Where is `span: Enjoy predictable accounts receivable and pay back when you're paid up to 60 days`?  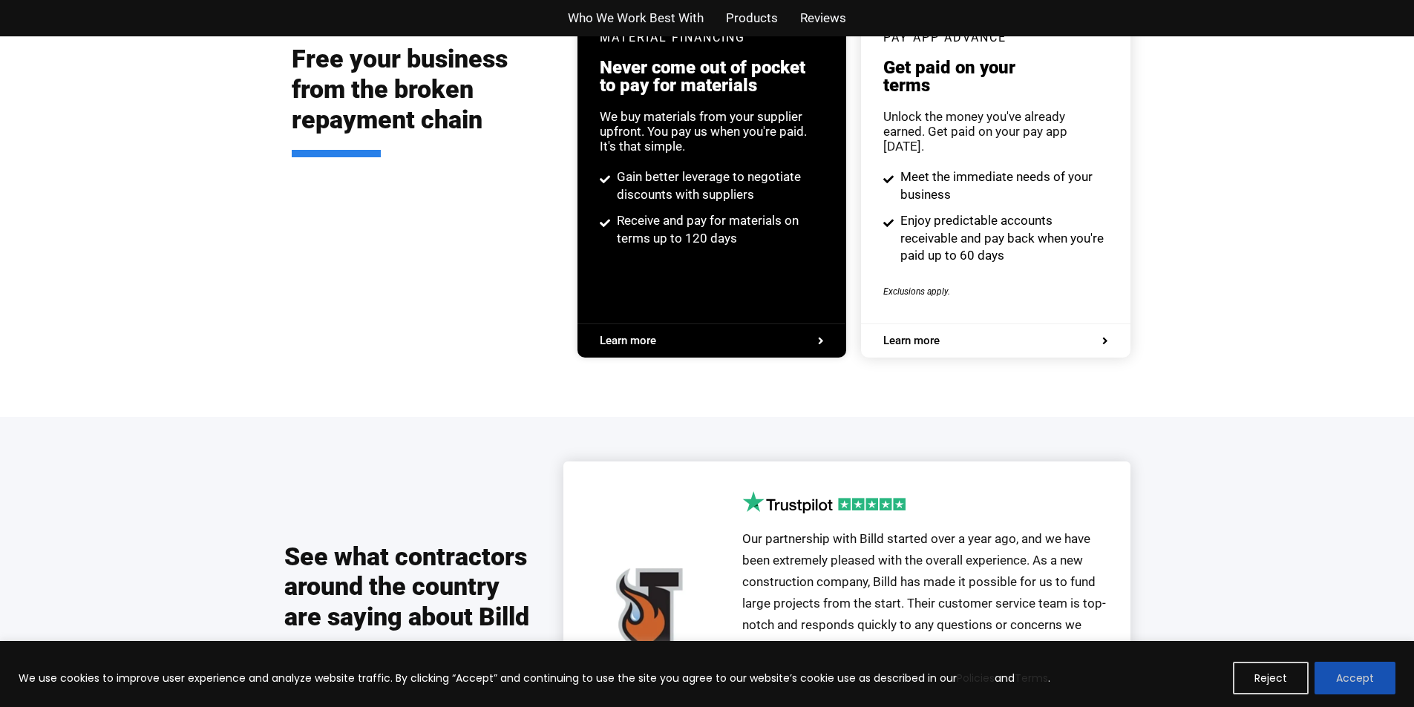
span: Enjoy predictable accounts receivable and pay back when you're paid up to 60 days is located at coordinates (1002, 238).